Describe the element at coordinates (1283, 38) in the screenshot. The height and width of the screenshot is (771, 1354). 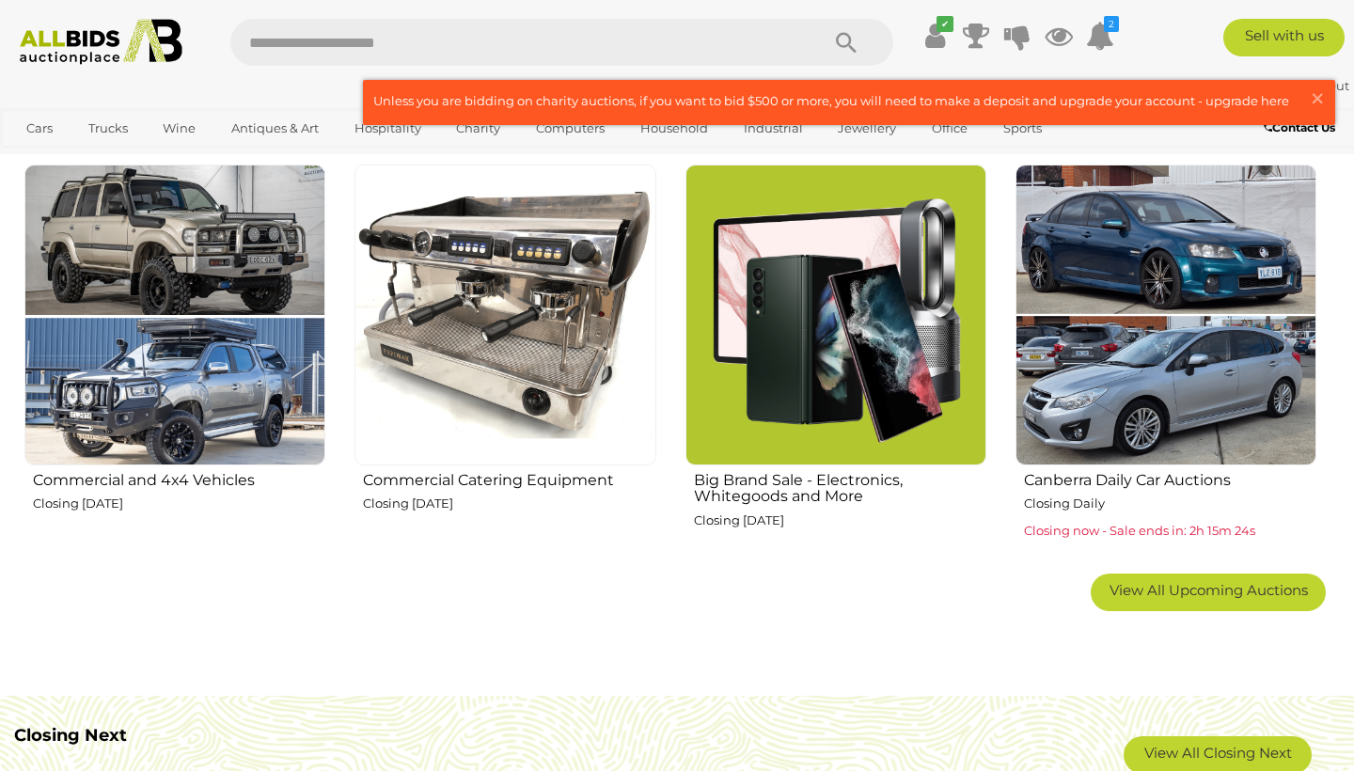
I see `a: Sell with us` at that location.